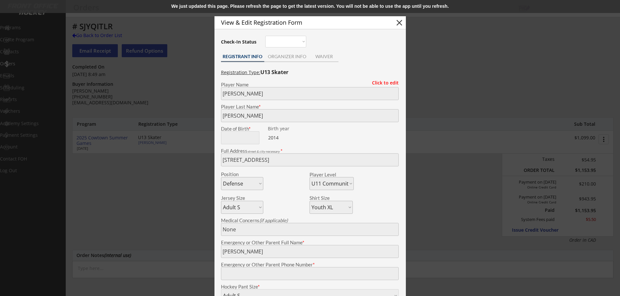 Image resolution: width=620 pixels, height=296 pixels. Describe the element at coordinates (288, 138) in the screenshot. I see `div: 2014` at that location.